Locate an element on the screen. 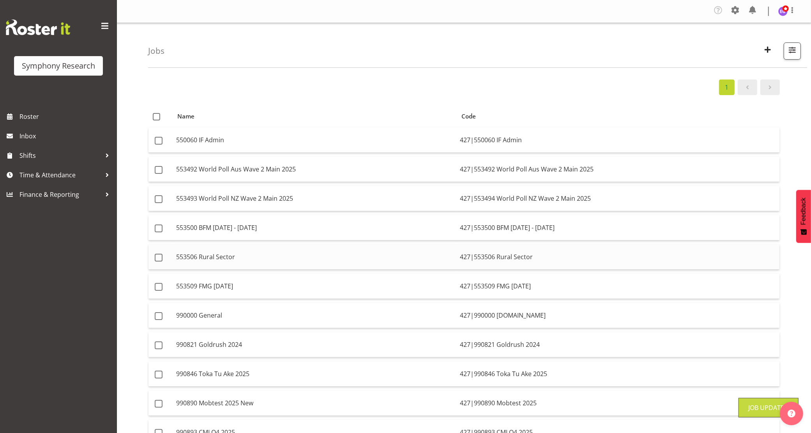 The height and width of the screenshot is (433, 811). td: 990890 Mobtest 2025 New is located at coordinates (315, 403).